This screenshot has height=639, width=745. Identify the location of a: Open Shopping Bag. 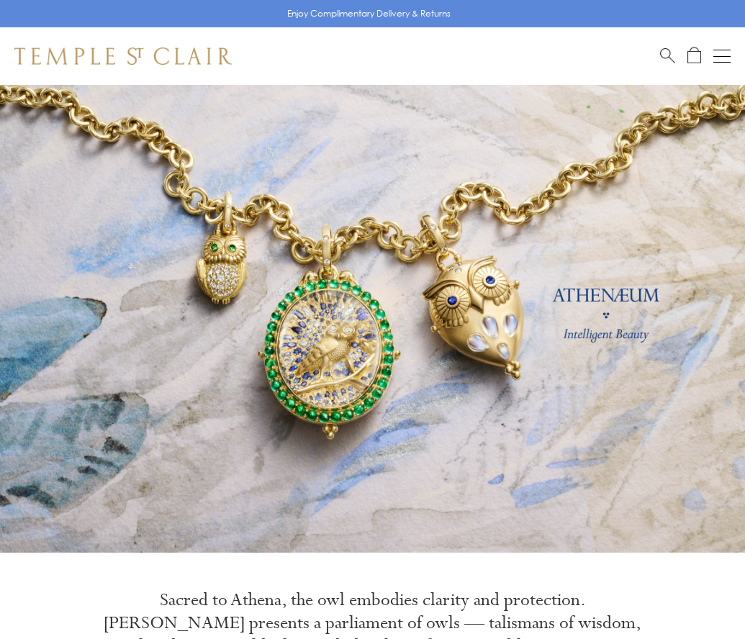
(694, 55).